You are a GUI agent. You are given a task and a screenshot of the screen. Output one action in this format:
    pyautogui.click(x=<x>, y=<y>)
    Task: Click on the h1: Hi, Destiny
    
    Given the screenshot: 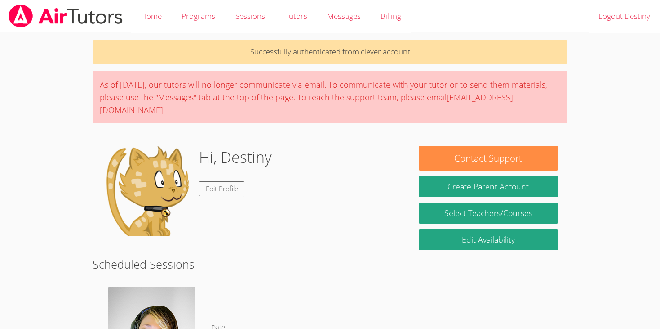 What is the action you would take?
    pyautogui.click(x=236, y=157)
    